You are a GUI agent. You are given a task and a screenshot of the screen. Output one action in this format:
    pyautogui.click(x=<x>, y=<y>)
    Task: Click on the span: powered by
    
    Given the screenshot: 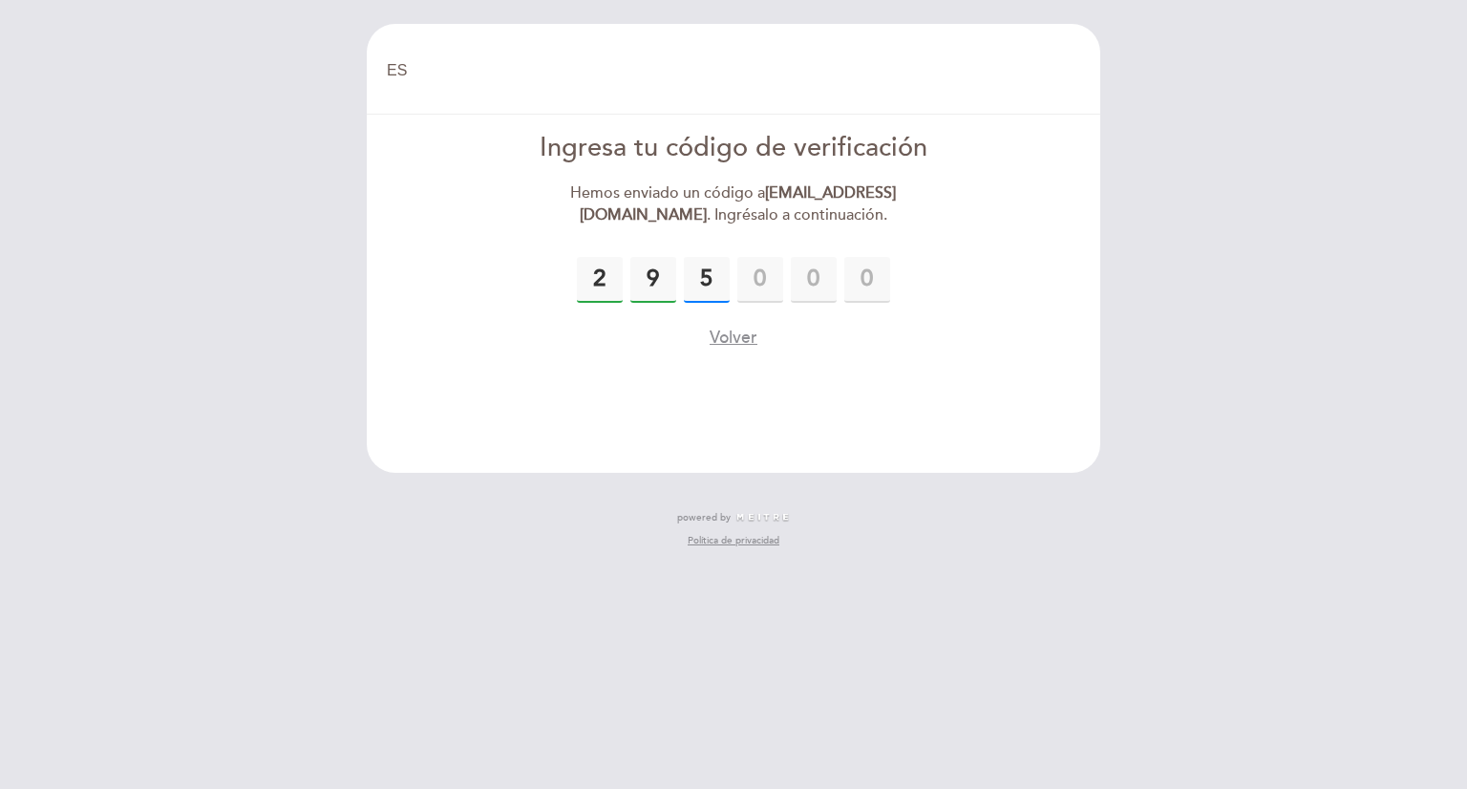 What is the action you would take?
    pyautogui.click(x=704, y=518)
    